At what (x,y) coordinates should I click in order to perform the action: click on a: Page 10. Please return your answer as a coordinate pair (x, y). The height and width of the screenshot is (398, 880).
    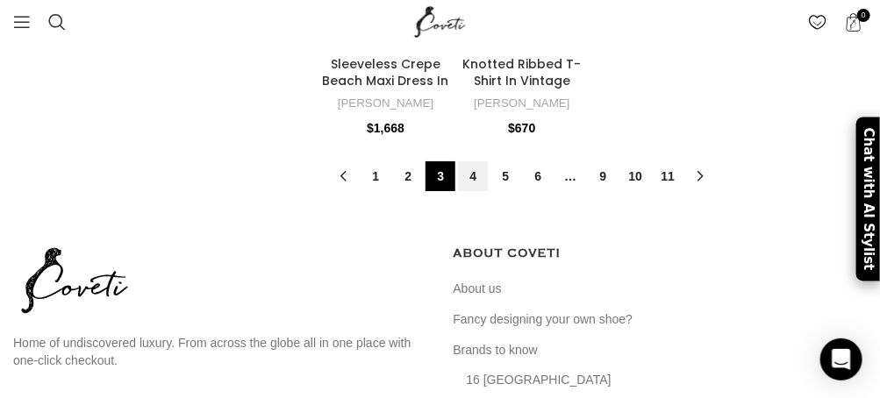
    Looking at the image, I should click on (635, 176).